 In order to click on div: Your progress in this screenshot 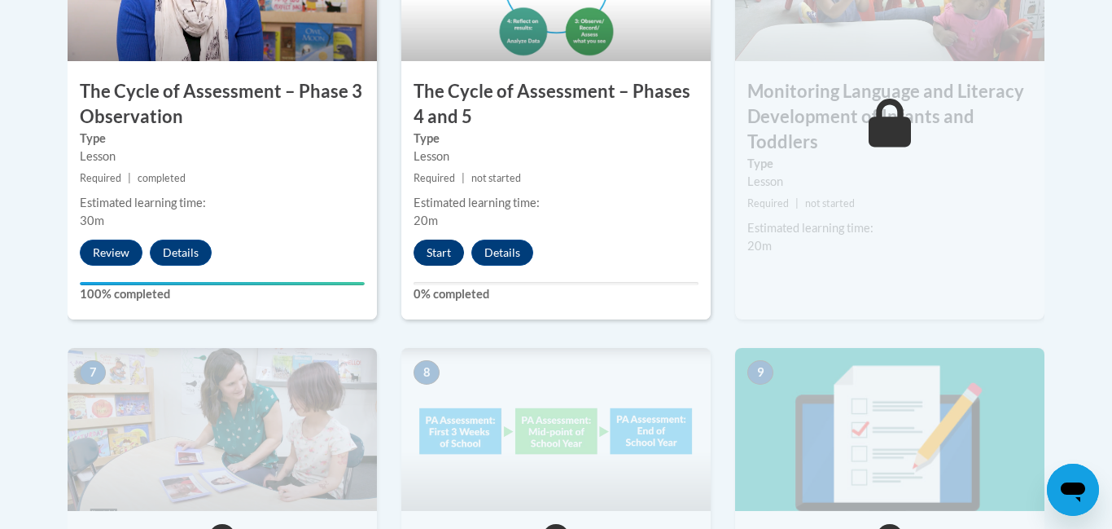, I will do `click(222, 283)`.